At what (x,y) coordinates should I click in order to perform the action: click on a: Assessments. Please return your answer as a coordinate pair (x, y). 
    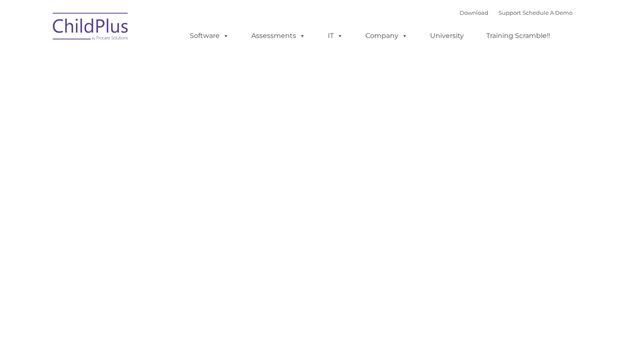
    Looking at the image, I should click on (278, 36).